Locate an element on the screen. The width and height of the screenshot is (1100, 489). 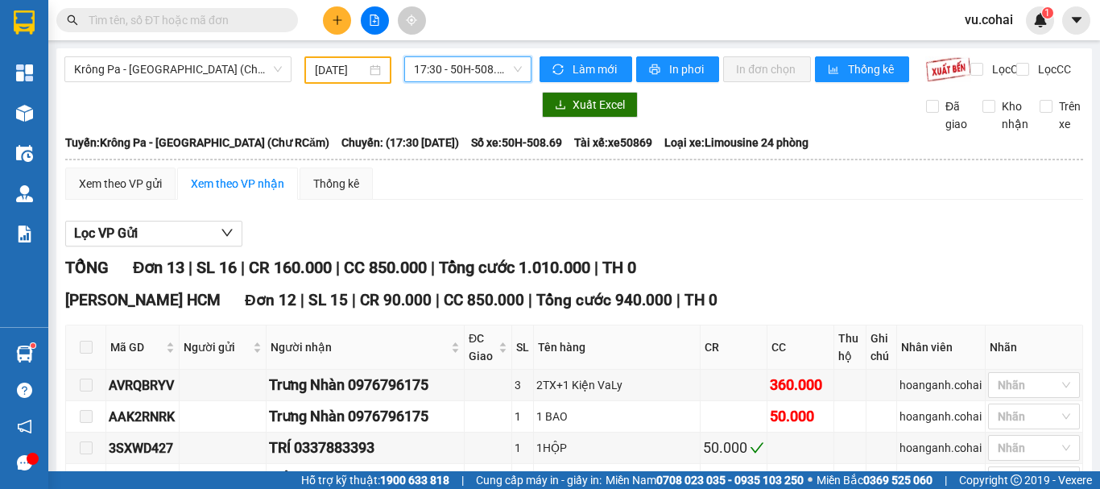
div: Xem theo VP gửi is located at coordinates (120, 184).